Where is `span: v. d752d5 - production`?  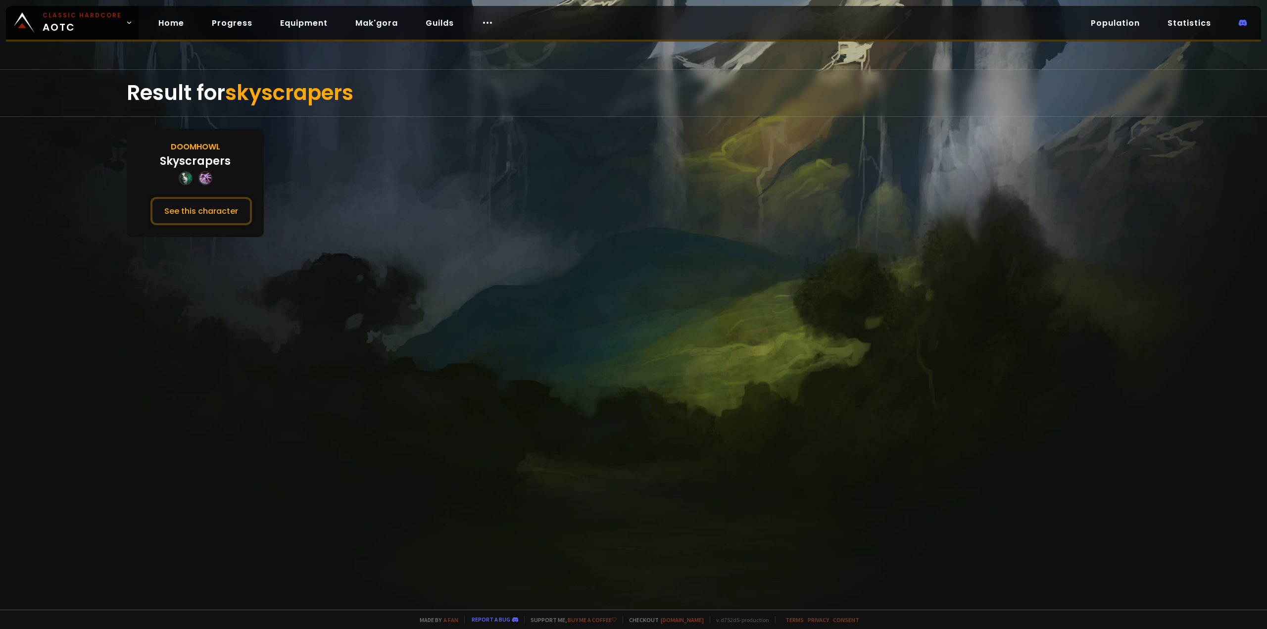 span: v. d752d5 - production is located at coordinates (739, 619).